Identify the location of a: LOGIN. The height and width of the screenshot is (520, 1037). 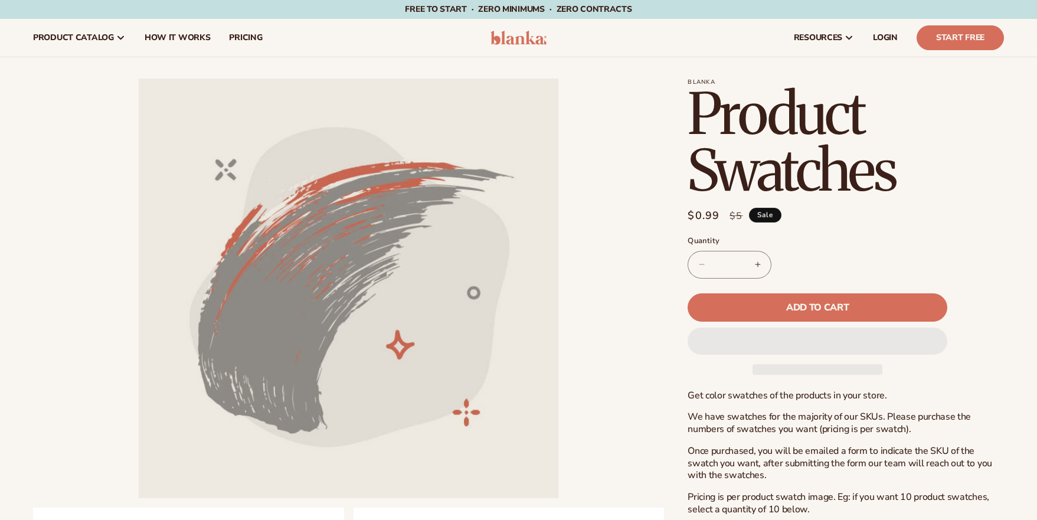
(885, 38).